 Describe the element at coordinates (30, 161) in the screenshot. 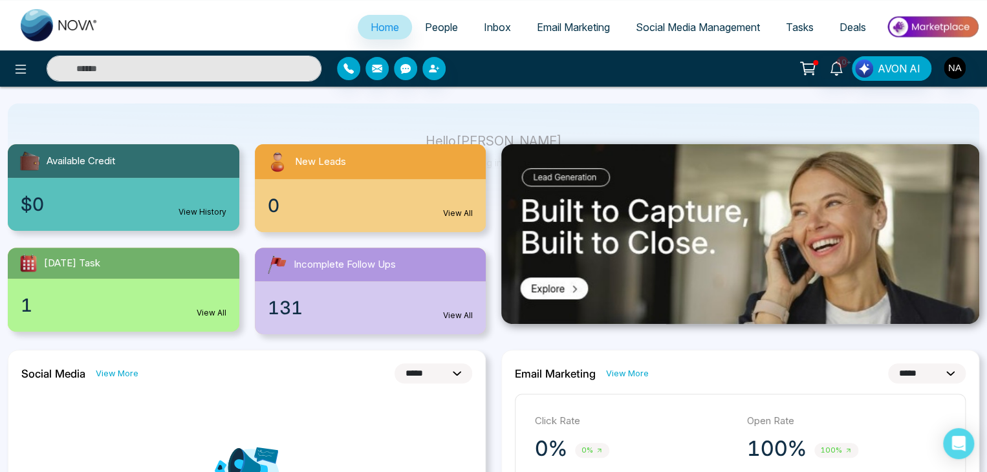

I see `img: availableCredit.svg` at that location.